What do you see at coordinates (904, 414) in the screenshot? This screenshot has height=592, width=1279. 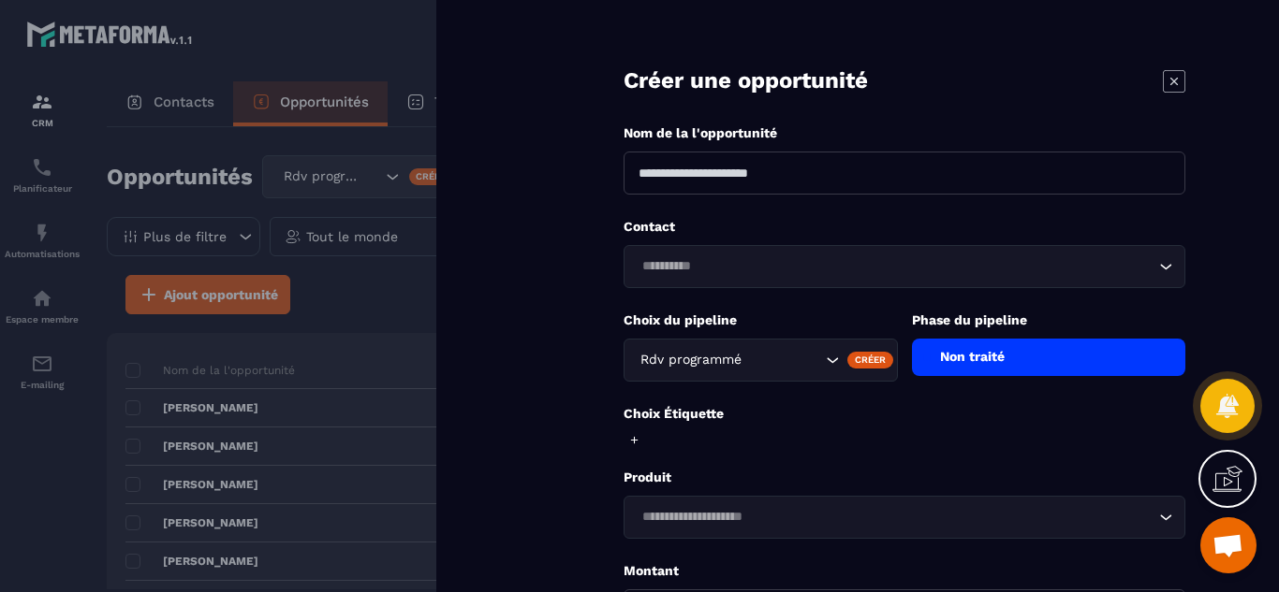 I see `p: Choix Étiquette` at bounding box center [904, 414].